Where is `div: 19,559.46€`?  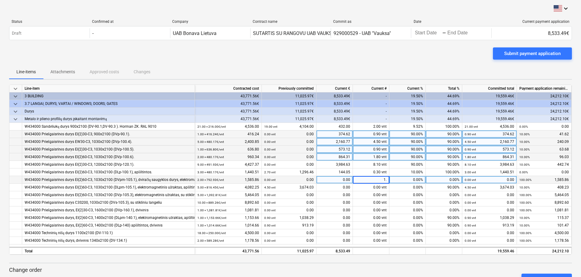
div: 19,559.46€ is located at coordinates (489, 96).